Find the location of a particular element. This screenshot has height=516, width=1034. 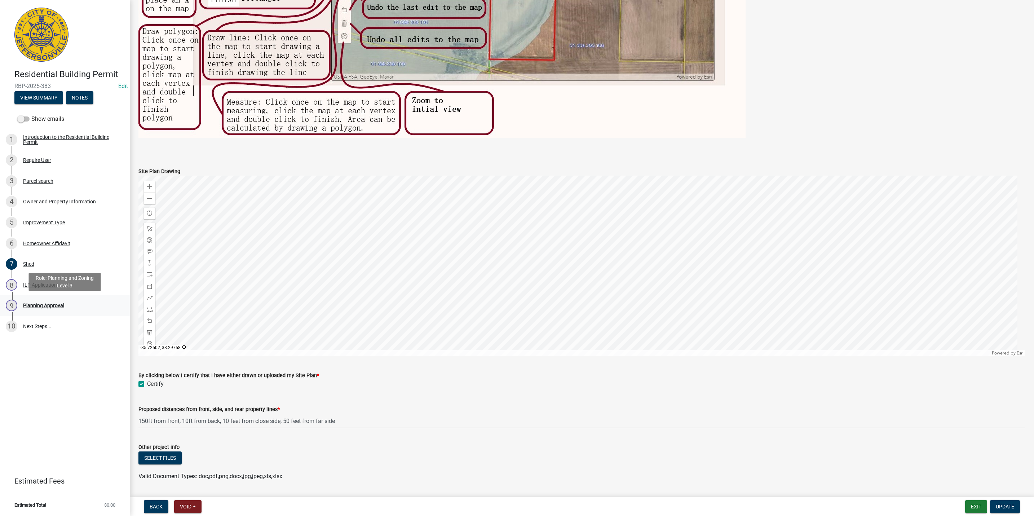

div: 1 is located at coordinates (12, 140).